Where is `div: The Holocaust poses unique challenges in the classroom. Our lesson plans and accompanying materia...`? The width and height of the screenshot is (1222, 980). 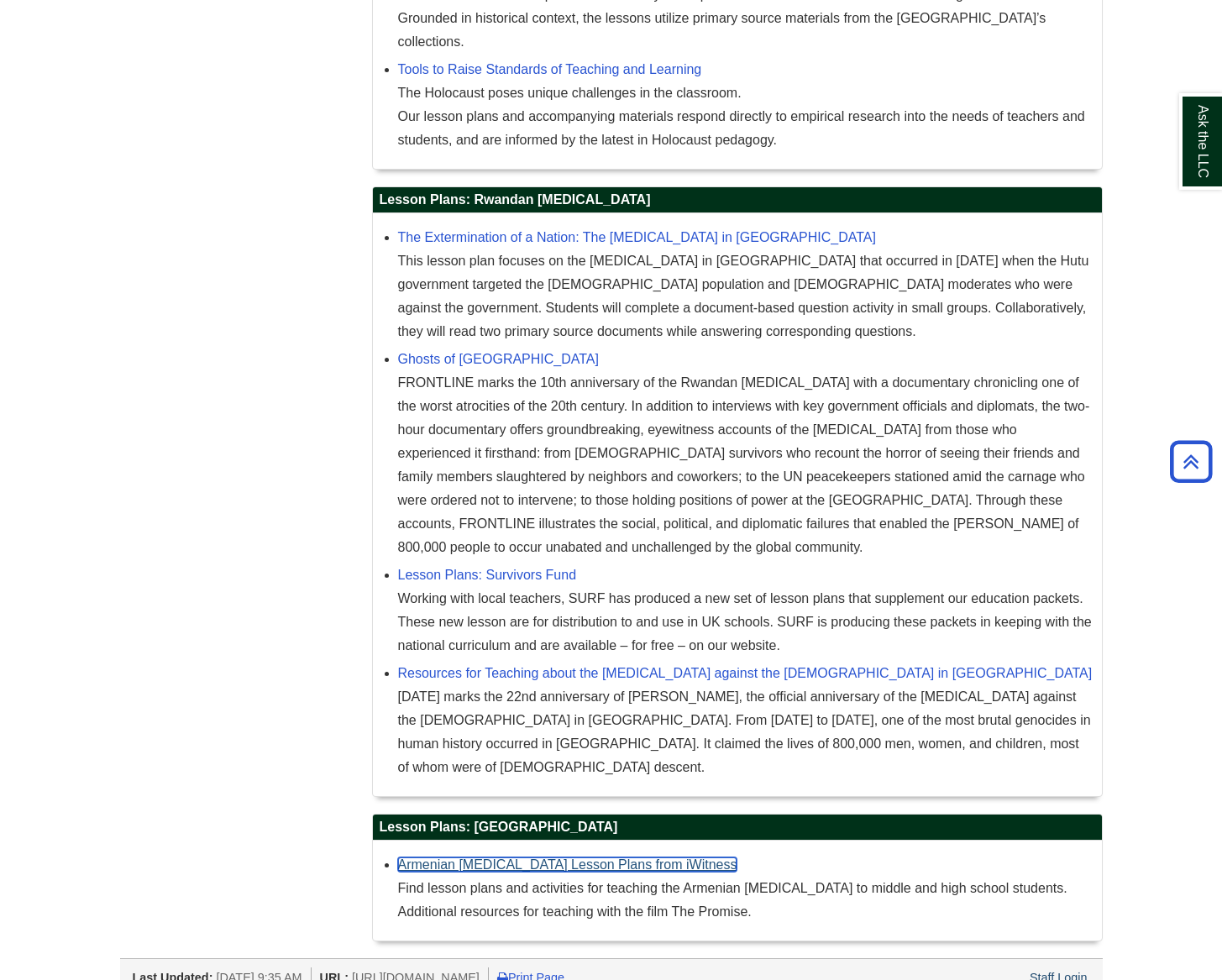
div: The Holocaust poses unique challenges in the classroom. Our lesson plans and accompanying materia... is located at coordinates (745, 117).